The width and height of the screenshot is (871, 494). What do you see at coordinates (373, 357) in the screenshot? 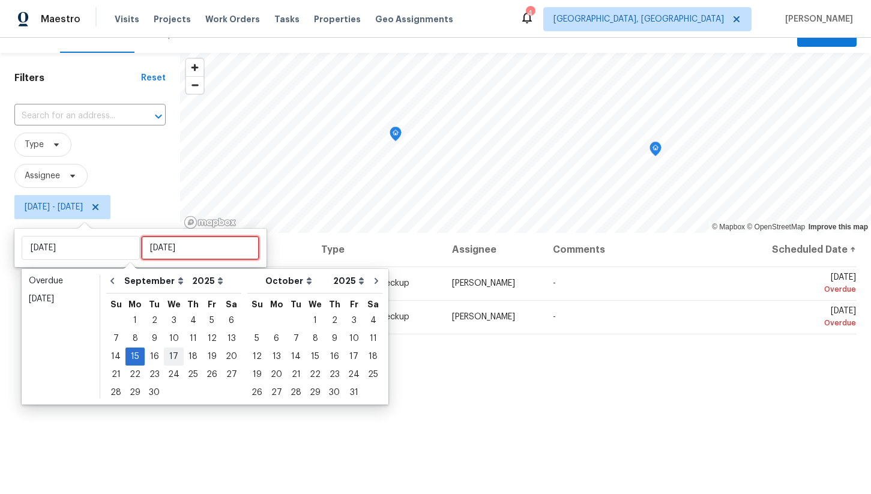
I see `div: Sat Oct 18 2025` at bounding box center [373, 357].